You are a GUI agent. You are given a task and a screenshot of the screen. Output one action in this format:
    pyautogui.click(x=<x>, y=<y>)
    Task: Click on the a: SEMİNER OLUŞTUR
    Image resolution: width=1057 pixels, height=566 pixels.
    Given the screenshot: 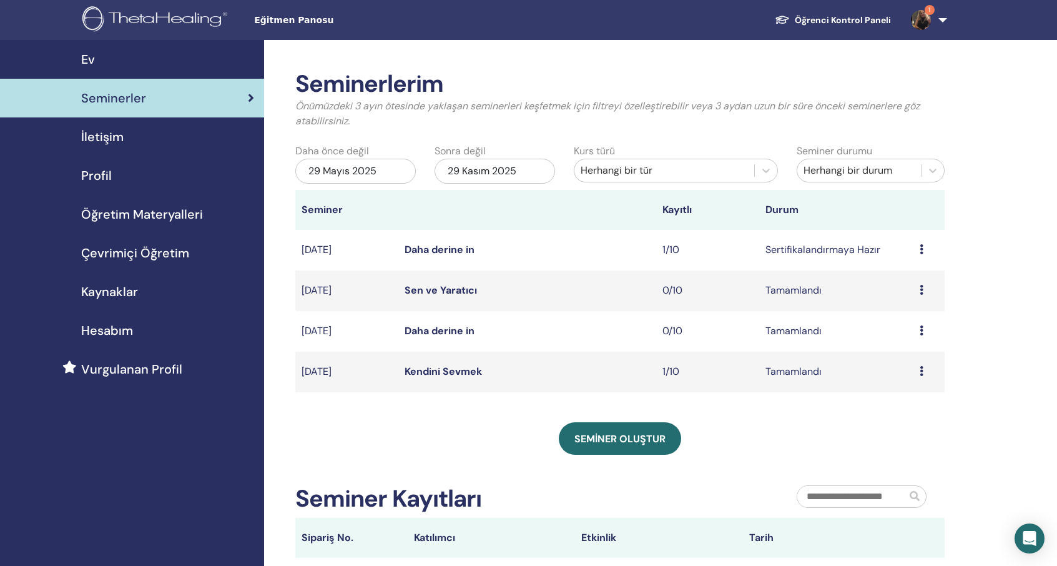 What is the action you would take?
    pyautogui.click(x=620, y=438)
    